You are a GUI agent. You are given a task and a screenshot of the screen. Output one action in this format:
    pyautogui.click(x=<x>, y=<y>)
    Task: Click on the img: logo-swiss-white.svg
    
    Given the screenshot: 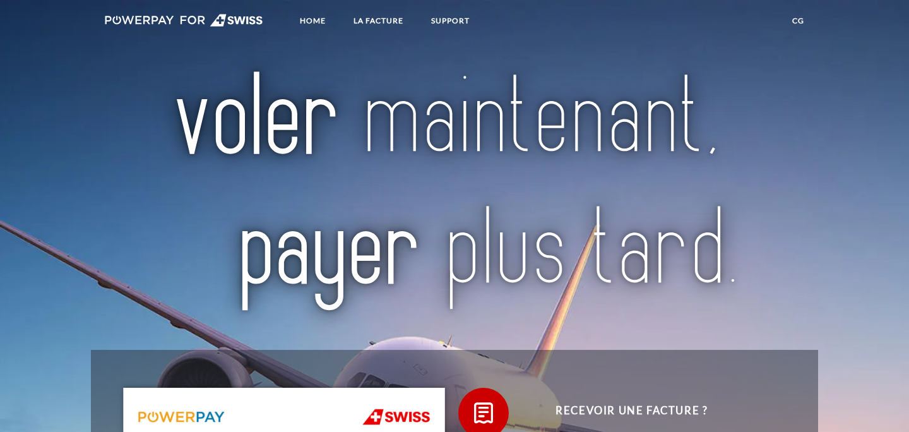 What is the action you would take?
    pyautogui.click(x=184, y=20)
    